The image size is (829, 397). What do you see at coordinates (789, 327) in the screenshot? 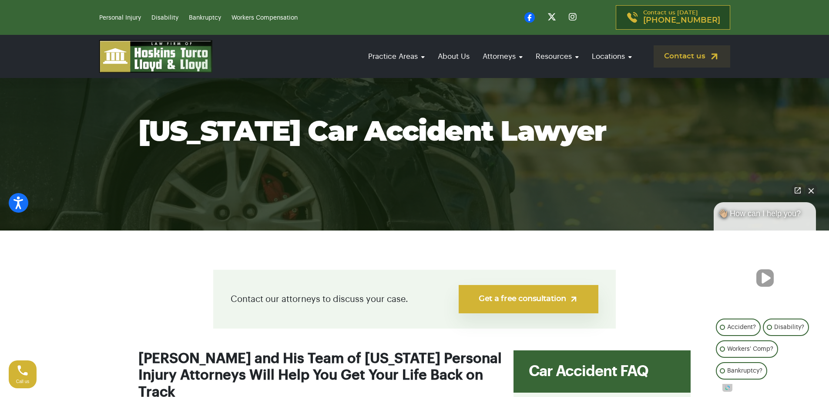
I see `p: Disability?` at bounding box center [789, 327].